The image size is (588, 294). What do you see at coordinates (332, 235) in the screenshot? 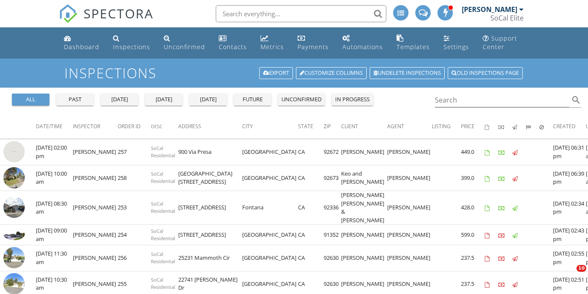
I see `td: 91352` at bounding box center [332, 235].